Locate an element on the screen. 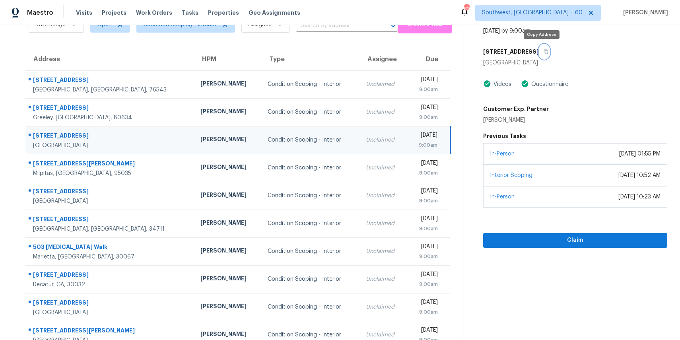  span: Properties is located at coordinates (223, 13).